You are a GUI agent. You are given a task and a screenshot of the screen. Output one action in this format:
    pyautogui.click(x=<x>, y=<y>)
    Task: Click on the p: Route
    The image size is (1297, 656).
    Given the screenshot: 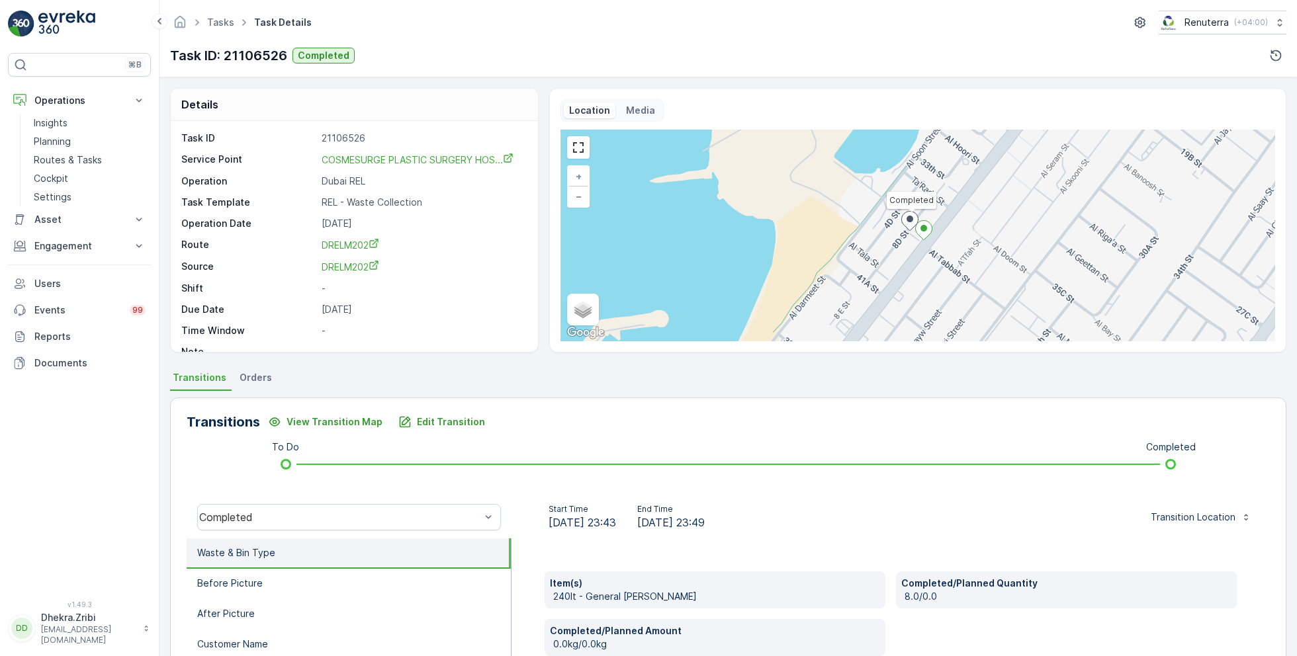 What is the action you would take?
    pyautogui.click(x=249, y=245)
    